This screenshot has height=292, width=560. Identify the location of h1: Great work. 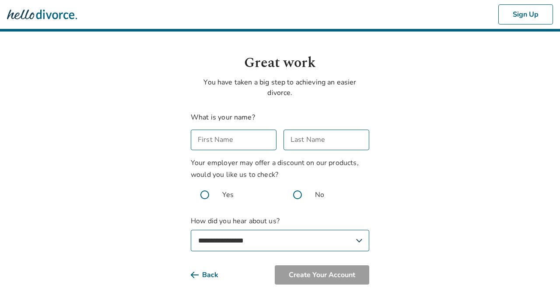
(280, 63).